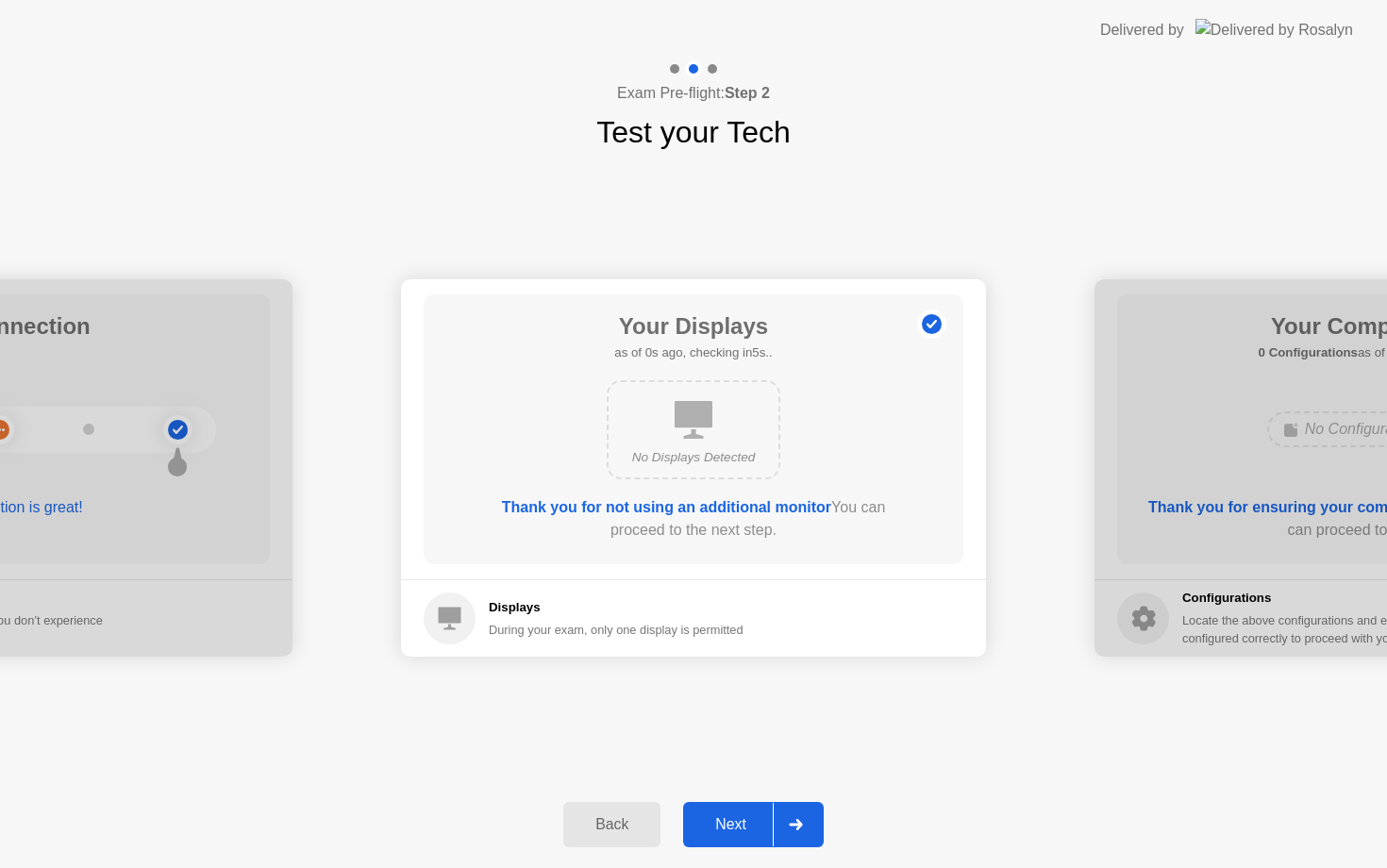 This screenshot has width=1387, height=868. Describe the element at coordinates (747, 93) in the screenshot. I see `b: Step 2` at that location.